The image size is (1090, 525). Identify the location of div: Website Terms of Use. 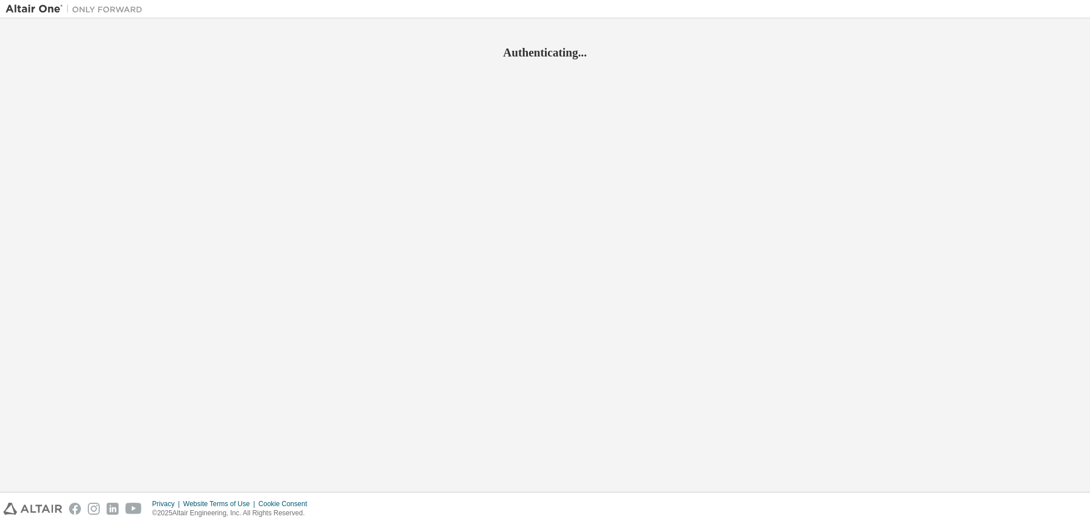
(221, 504).